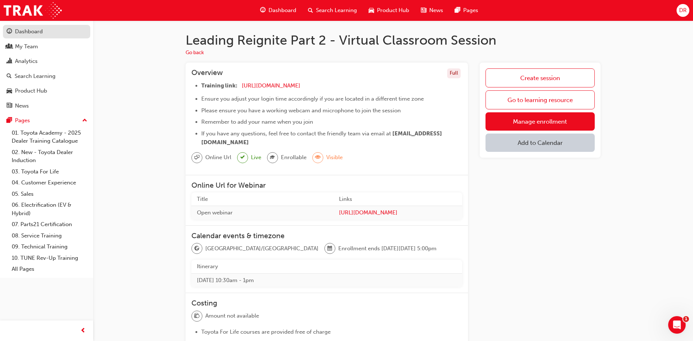  Describe the element at coordinates (266, 331) in the screenshot. I see `span: Toyota For Life courses are provided free of charge` at that location.